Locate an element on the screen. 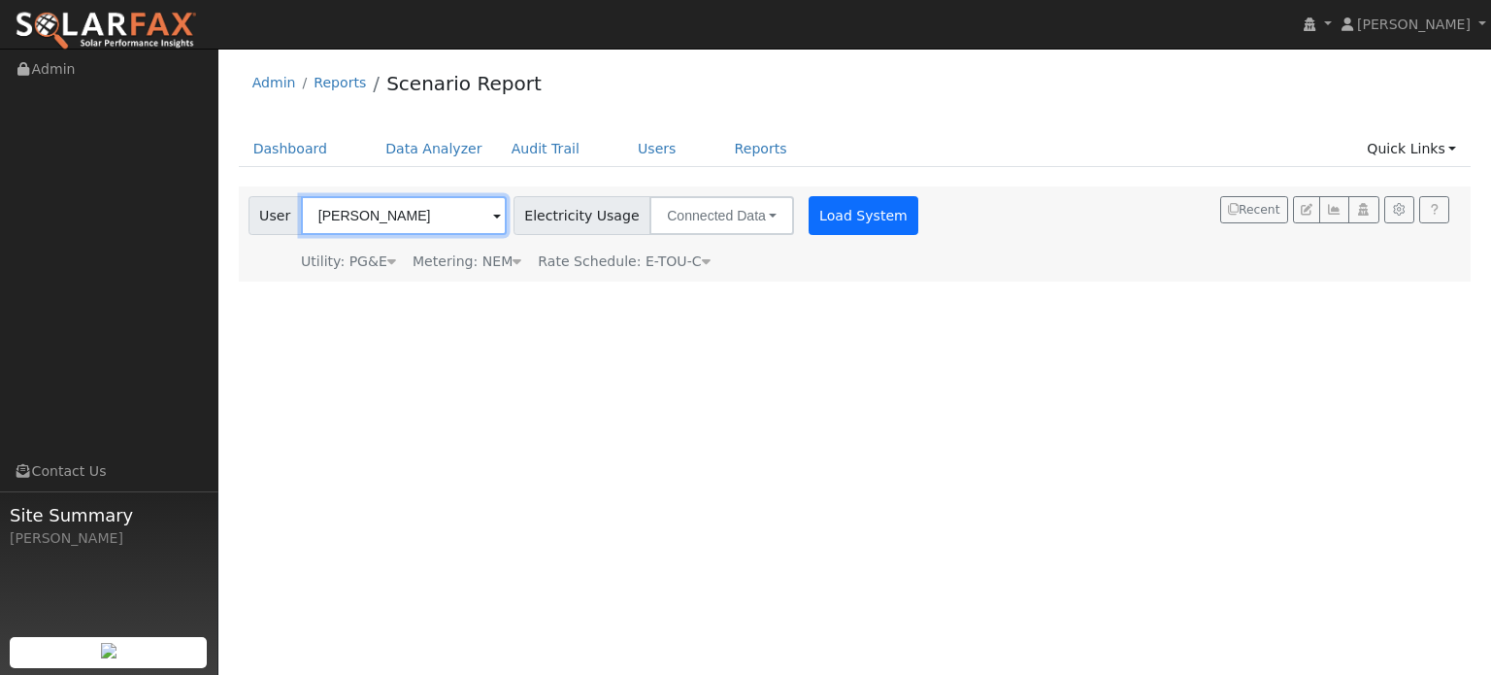 This screenshot has height=675, width=1491. a: Scenario Report is located at coordinates (464, 84).